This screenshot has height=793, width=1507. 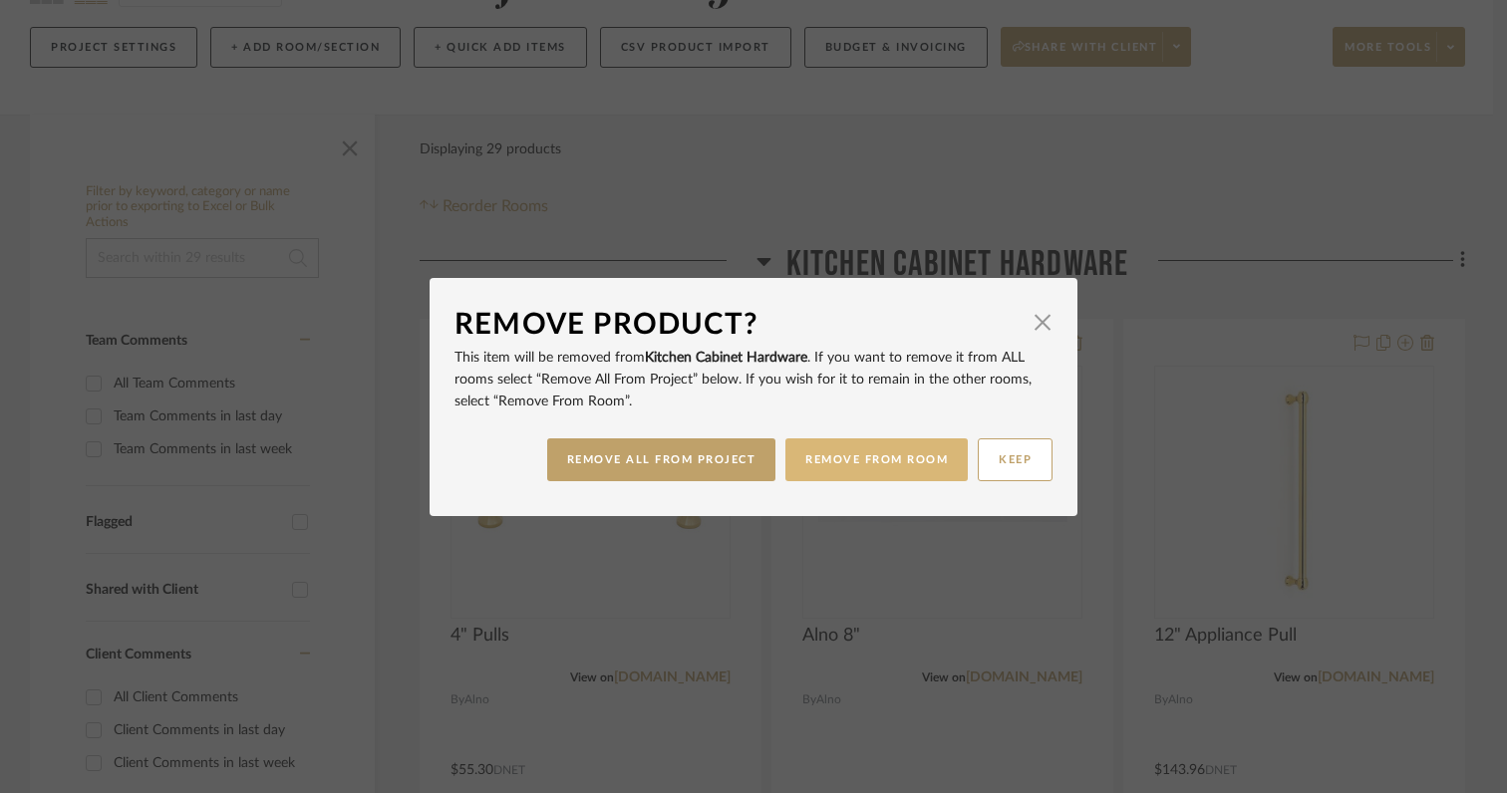 I want to click on button: KEEP, so click(x=1014, y=459).